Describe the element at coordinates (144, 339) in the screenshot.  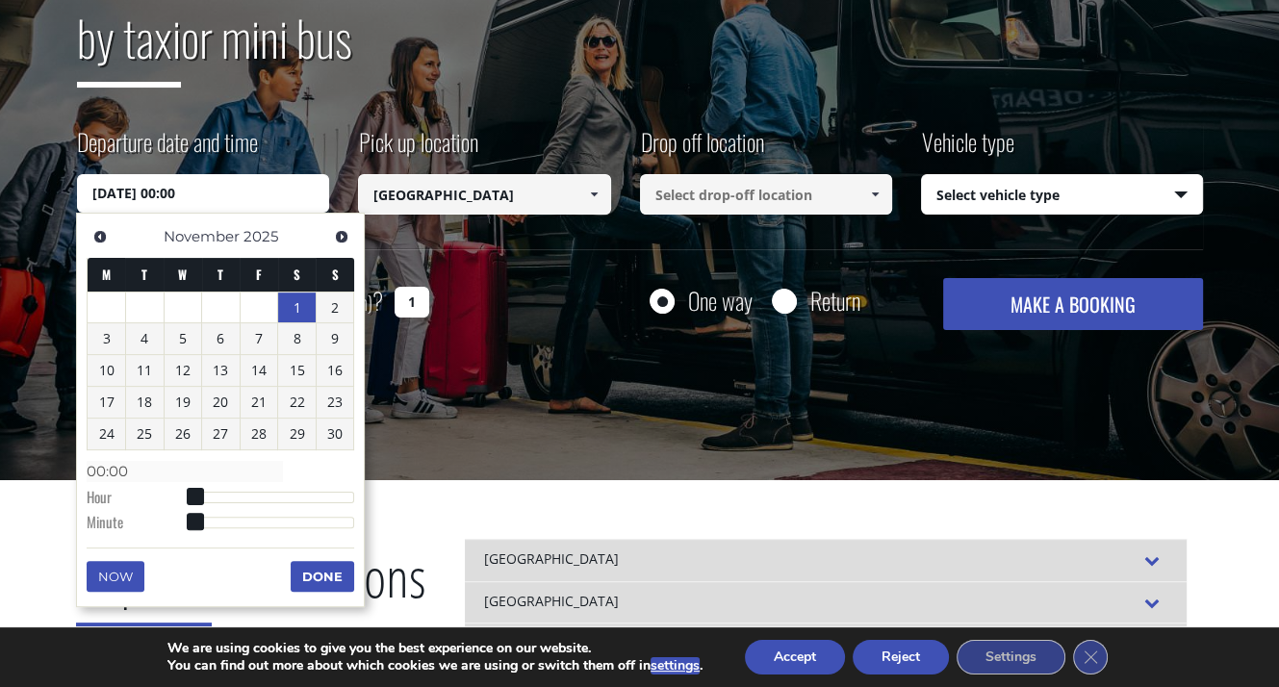
I see `a: 4` at that location.